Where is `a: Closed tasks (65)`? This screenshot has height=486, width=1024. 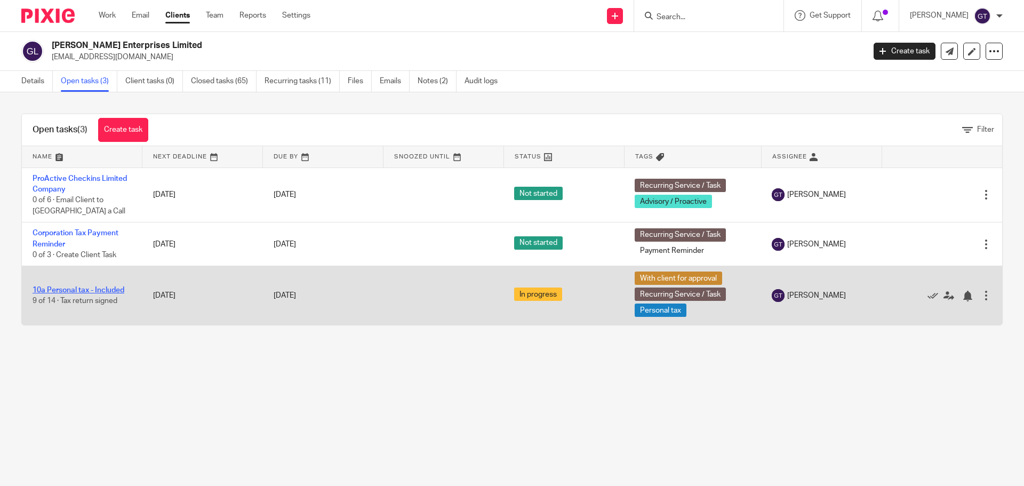
a: Closed tasks (65) is located at coordinates (223, 81).